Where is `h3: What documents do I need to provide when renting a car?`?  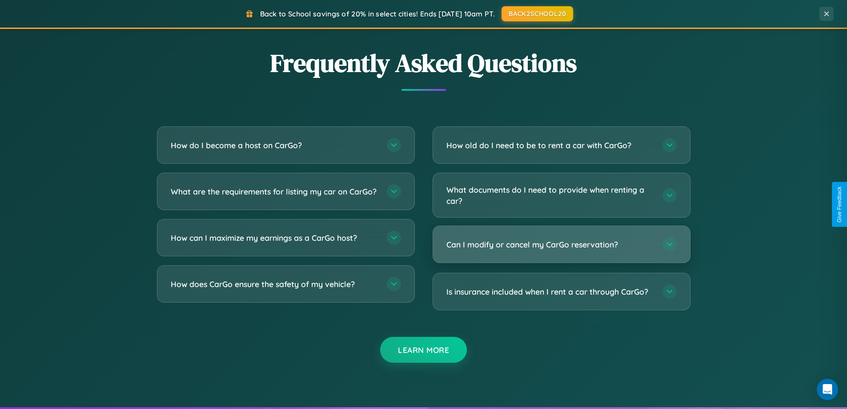 h3: What documents do I need to provide when renting a car? is located at coordinates (550, 195).